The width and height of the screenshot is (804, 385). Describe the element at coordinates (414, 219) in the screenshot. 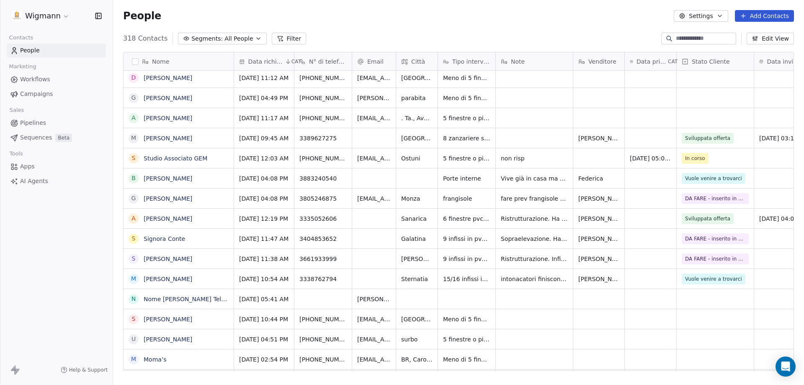

I see `span: Sanarica` at that location.